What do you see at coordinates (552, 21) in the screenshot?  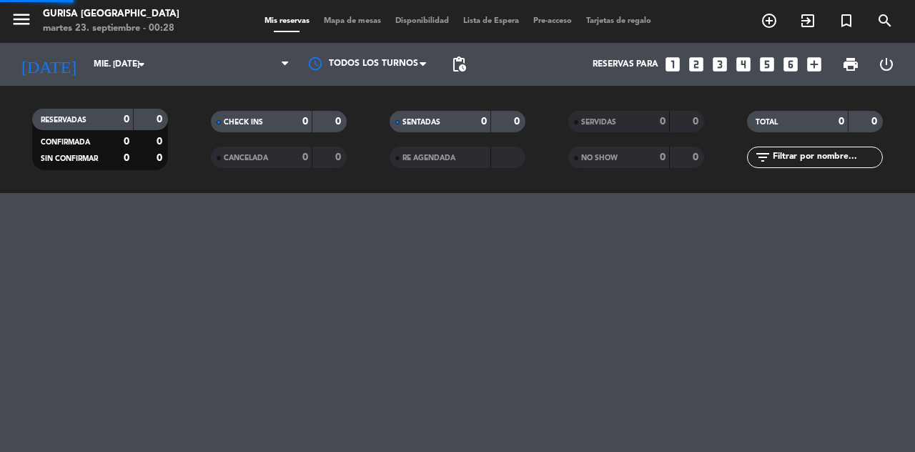 I see `span: Pre-acceso` at bounding box center [552, 21].